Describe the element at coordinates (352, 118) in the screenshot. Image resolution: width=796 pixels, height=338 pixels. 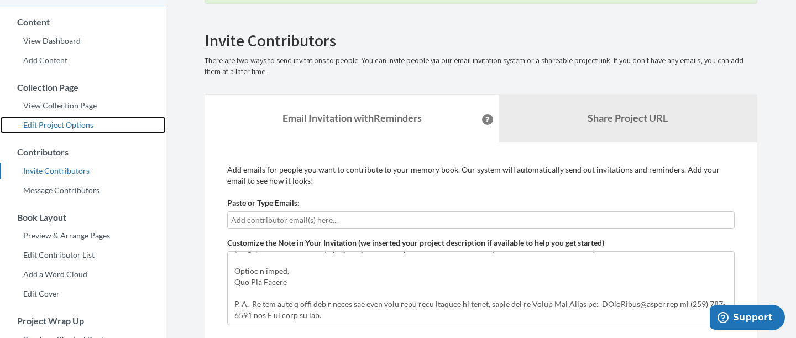
I see `strong: Email Invitation with Reminders` at that location.